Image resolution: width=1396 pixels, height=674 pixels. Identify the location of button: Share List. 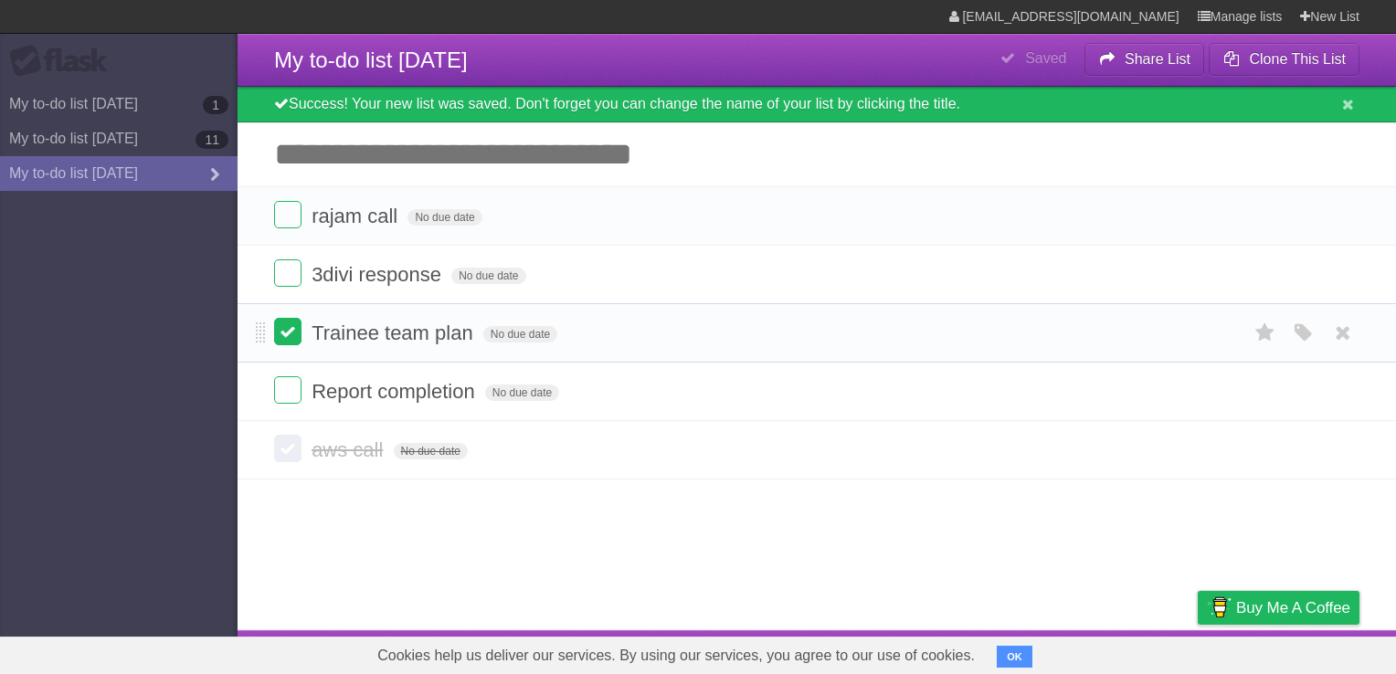
(1144, 59).